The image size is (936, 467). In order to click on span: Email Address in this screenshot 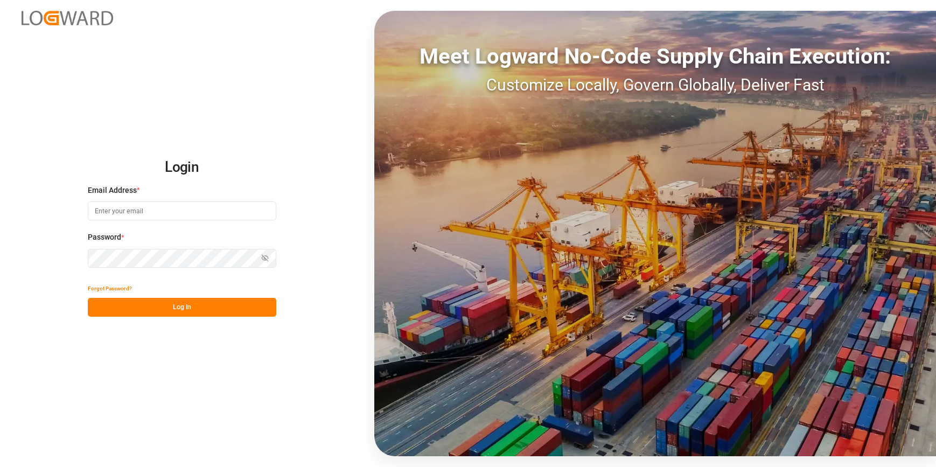, I will do `click(112, 190)`.